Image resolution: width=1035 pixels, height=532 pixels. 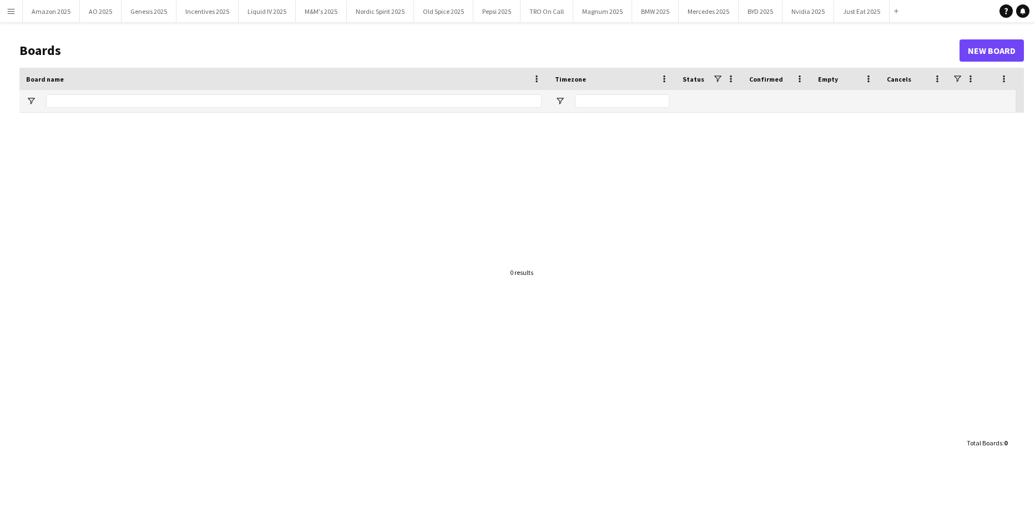 What do you see at coordinates (899, 79) in the screenshot?
I see `span: Cancels` at bounding box center [899, 79].